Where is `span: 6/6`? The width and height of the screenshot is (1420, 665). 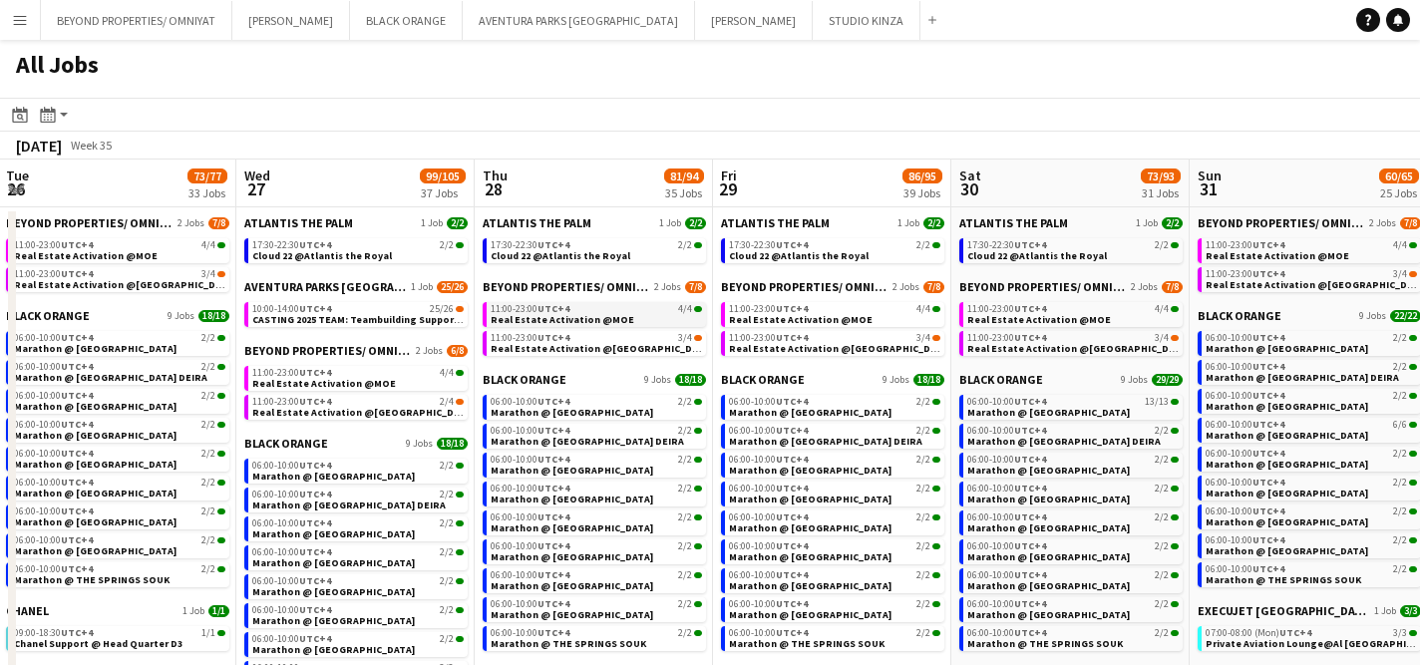 span: 6/6 is located at coordinates (1400, 425).